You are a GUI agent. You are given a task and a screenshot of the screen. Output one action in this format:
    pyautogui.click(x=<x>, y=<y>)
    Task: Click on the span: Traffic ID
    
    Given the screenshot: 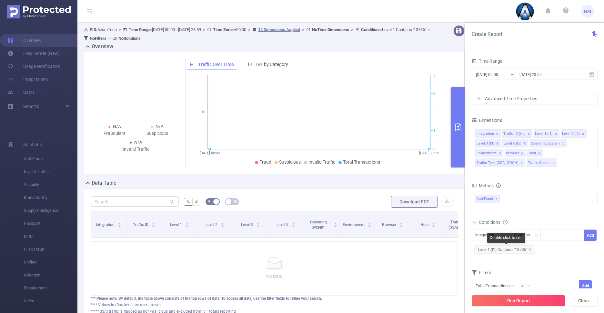 What is the action you would take?
    pyautogui.click(x=141, y=224)
    